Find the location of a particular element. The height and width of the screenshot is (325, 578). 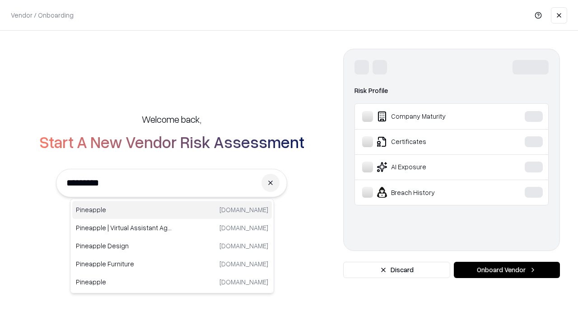

div: Breach History is located at coordinates (429, 192).